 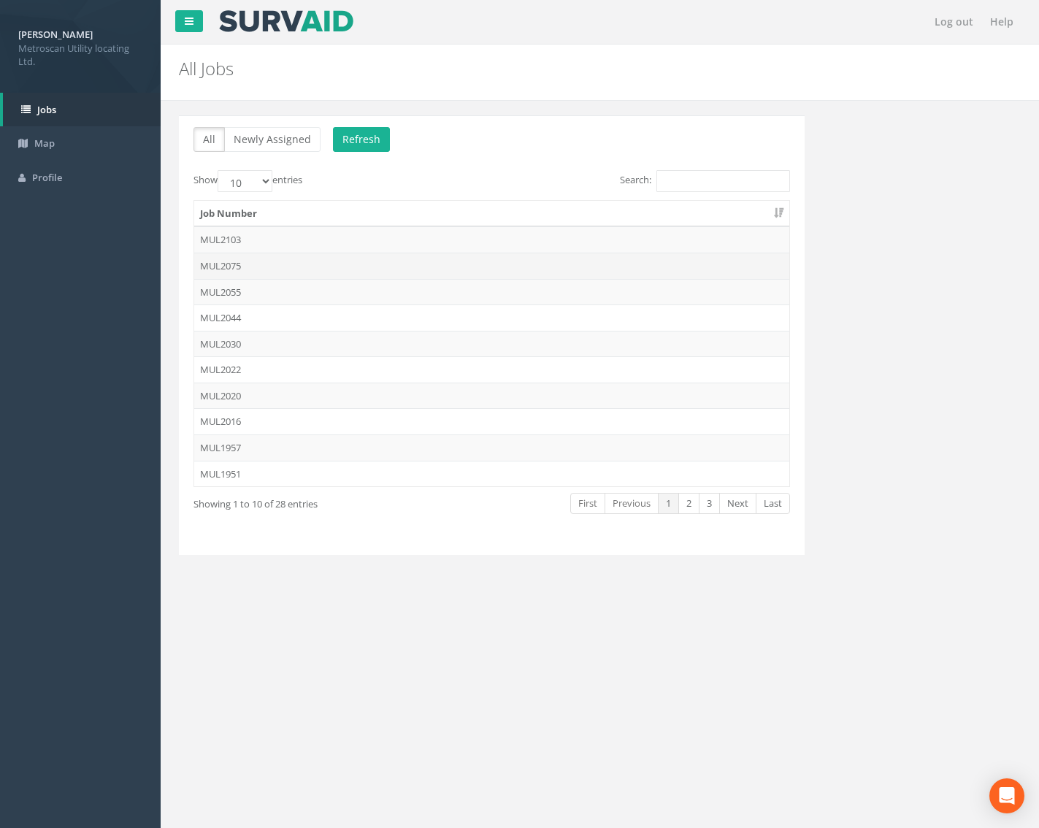 What do you see at coordinates (668, 503) in the screenshot?
I see `a: 1` at bounding box center [668, 503].